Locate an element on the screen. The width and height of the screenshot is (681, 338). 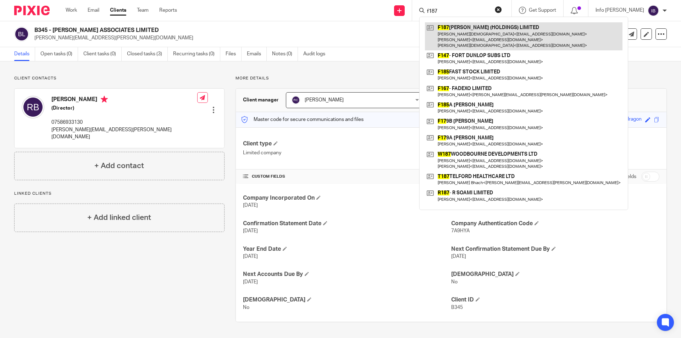
p: Limited company is located at coordinates (347, 153).